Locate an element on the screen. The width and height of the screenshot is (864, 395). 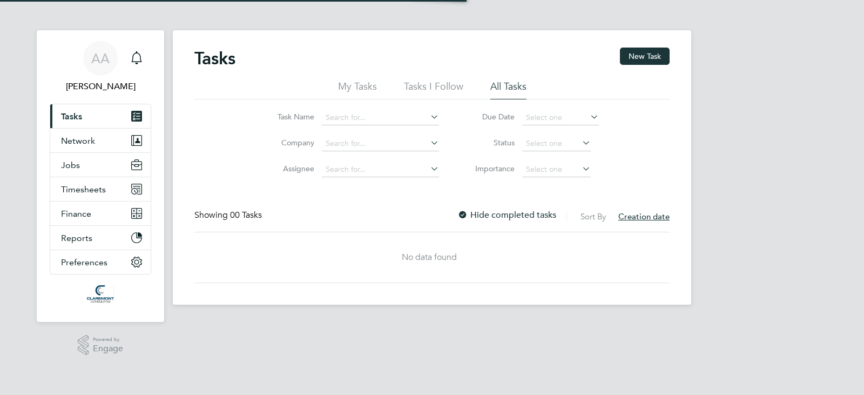
span: Preferences is located at coordinates (84, 262).